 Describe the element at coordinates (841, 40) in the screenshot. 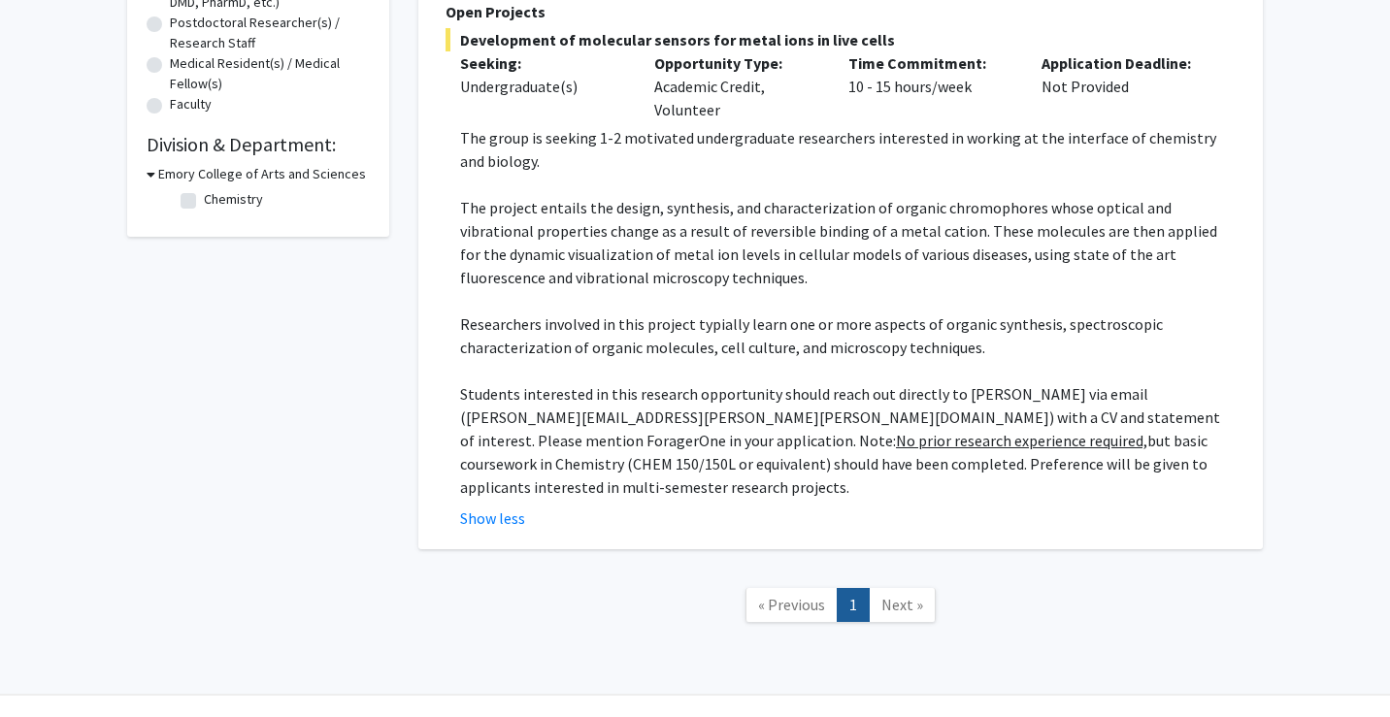

I see `span: Development of molecular sensors for metal ions in live cells` at that location.